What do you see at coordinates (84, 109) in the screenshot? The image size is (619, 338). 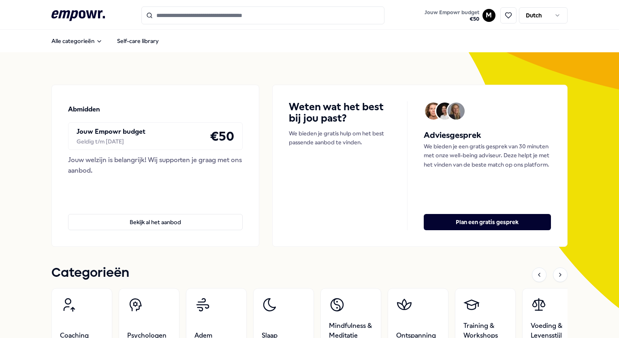 I see `p: Abmidden` at bounding box center [84, 109].